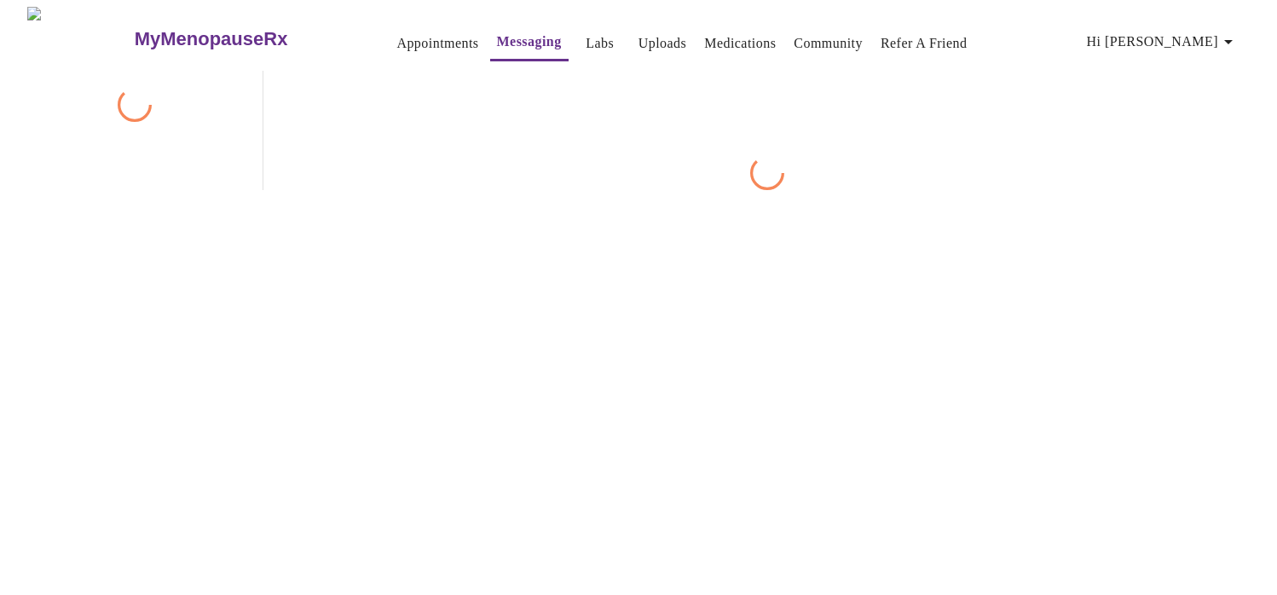  I want to click on button: Community, so click(828, 43).